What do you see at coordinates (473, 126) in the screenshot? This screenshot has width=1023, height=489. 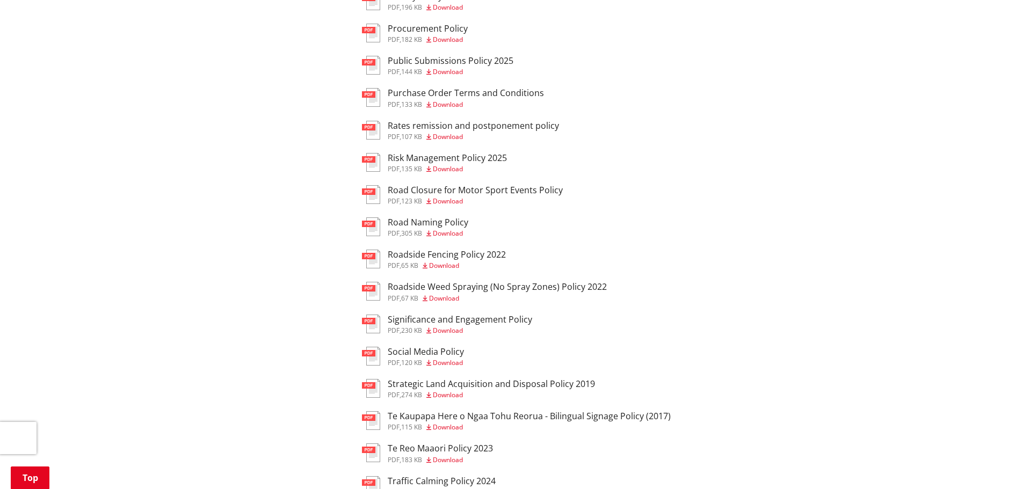 I see `h3: Rates remission and postponement policy` at bounding box center [473, 126].